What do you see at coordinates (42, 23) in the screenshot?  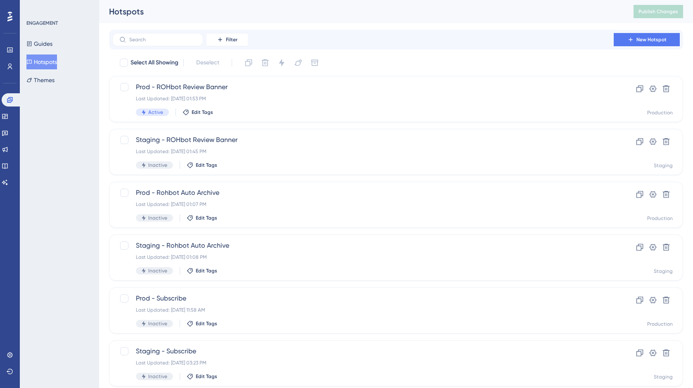 I see `div: ENGAGEMENT` at bounding box center [42, 23].